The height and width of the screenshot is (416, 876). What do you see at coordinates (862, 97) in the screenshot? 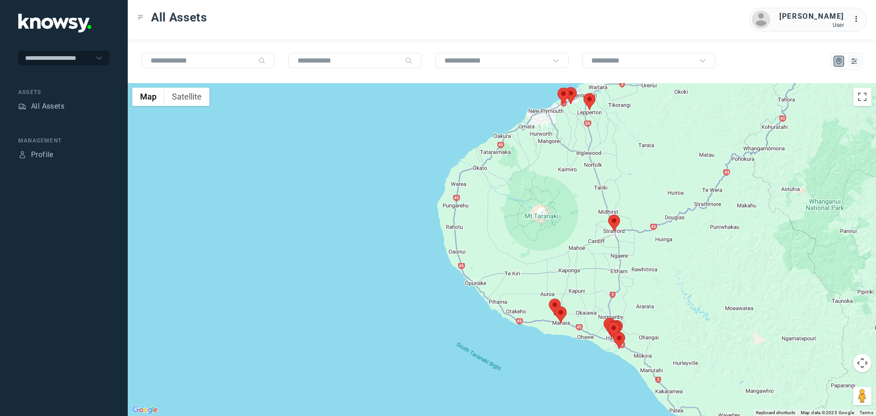
I see `button: Toggle fullscreen view` at bounding box center [862, 97].